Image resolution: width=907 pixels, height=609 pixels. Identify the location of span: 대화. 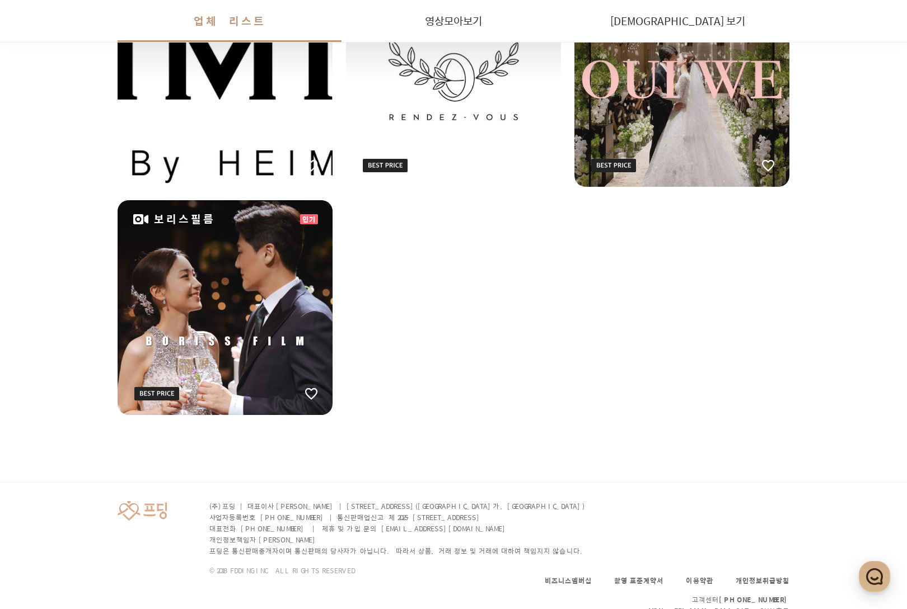
(109, 377).